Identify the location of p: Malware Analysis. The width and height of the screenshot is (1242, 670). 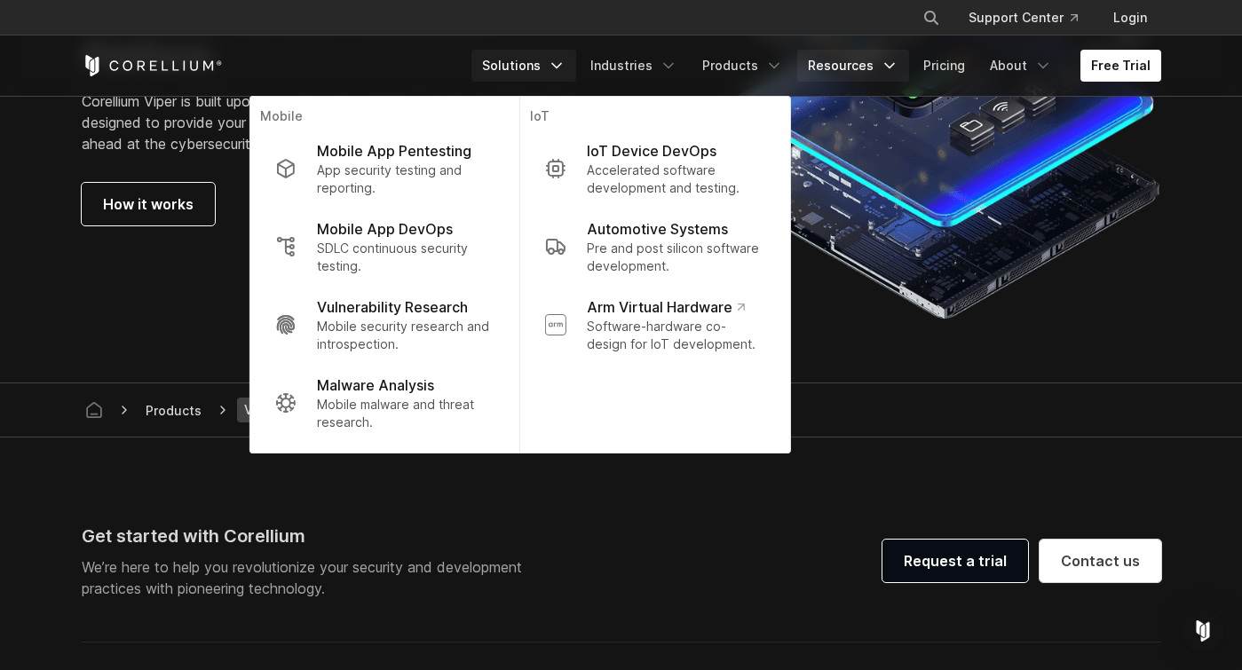
(376, 385).